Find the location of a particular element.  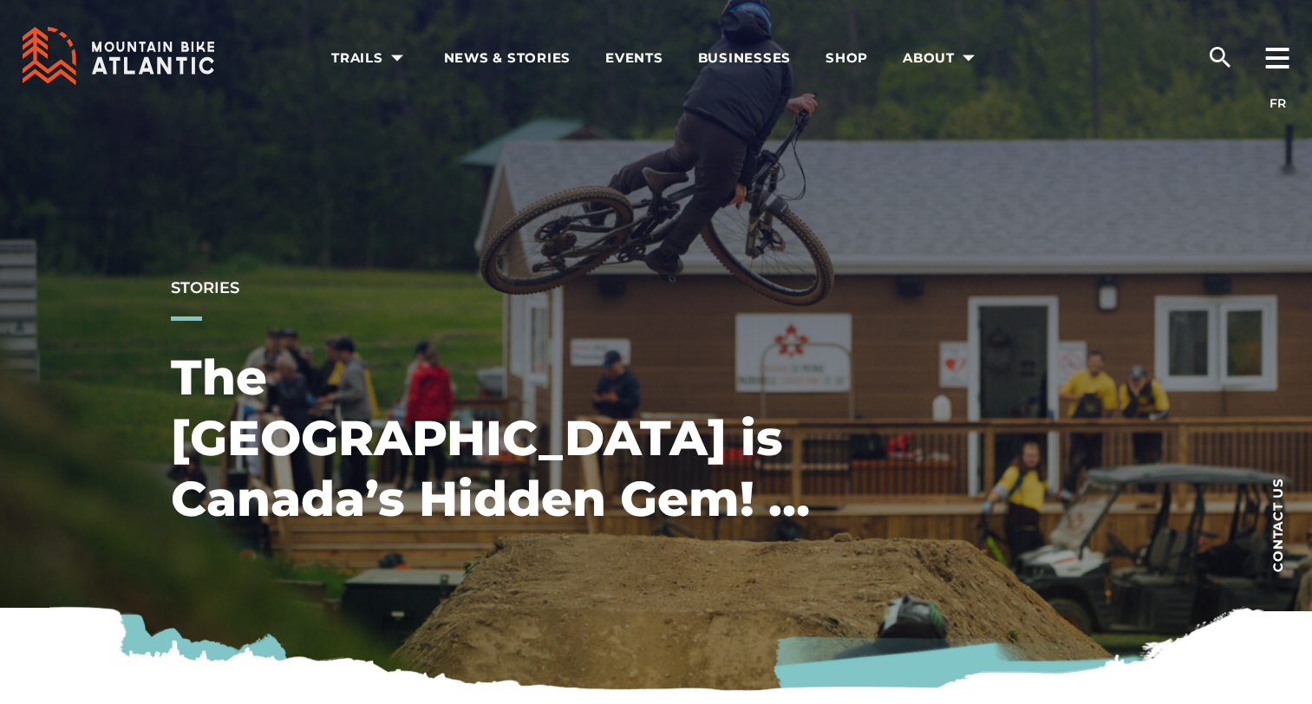

span: Events is located at coordinates (634, 58).